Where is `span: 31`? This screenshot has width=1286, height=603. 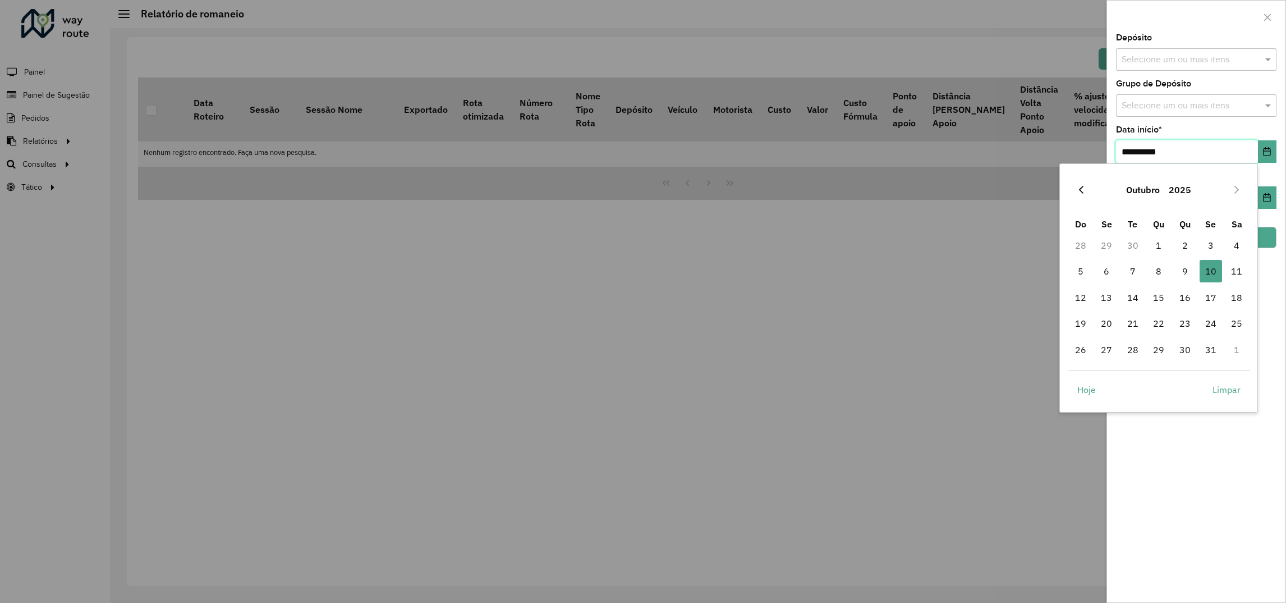
span: 31 is located at coordinates (1211, 350).